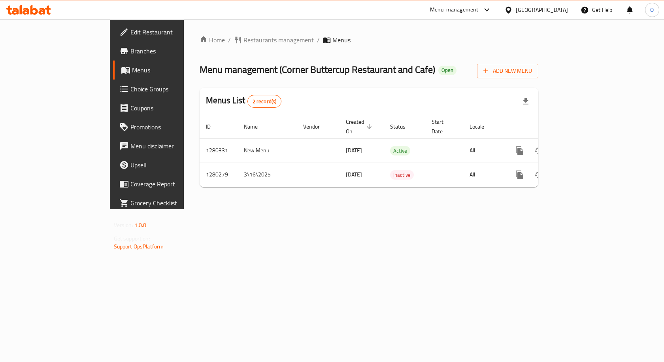  I want to click on table: enhanced table, so click(396, 151).